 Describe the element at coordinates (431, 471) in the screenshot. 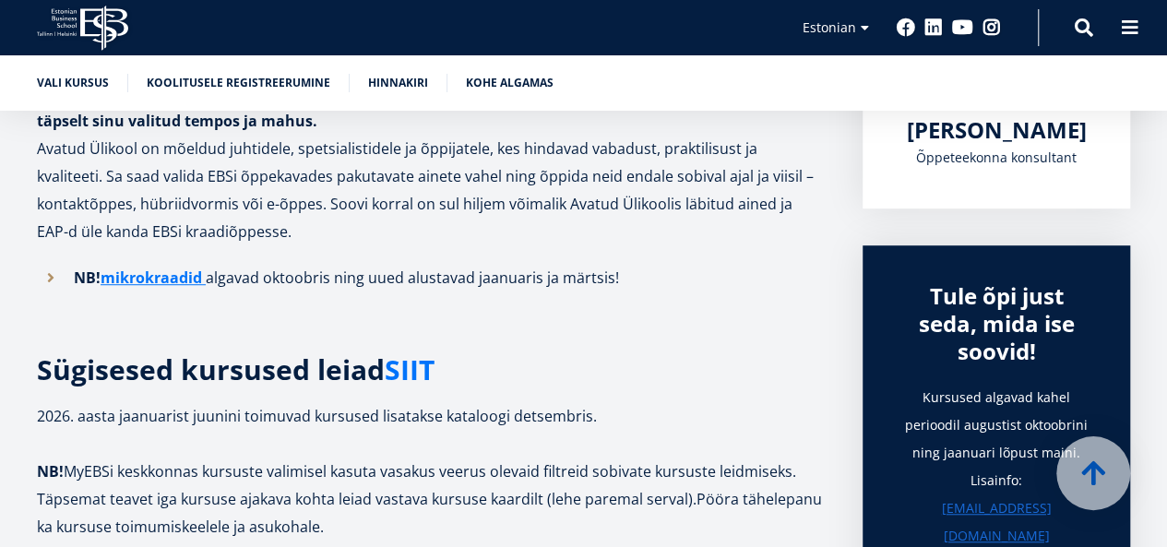

I see `p: 2026. aasta jaanuarist juunini toimuvad kursused lisatakse kataloogi detsembris. MyEBSi keskkonna...` at that location.